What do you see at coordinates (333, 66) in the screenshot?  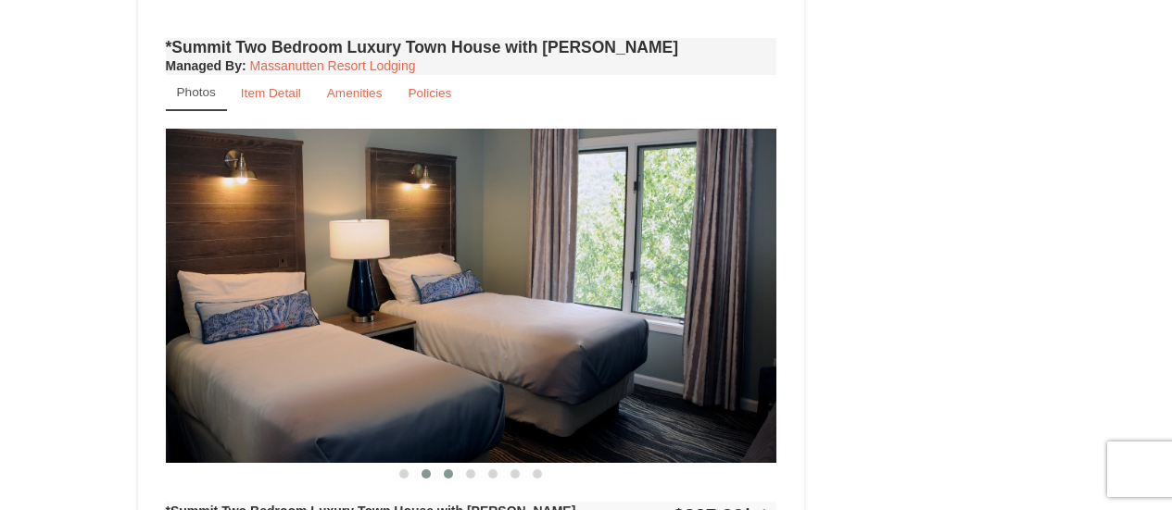 I see `a: Massanutten Resort Lodging` at bounding box center [333, 66].